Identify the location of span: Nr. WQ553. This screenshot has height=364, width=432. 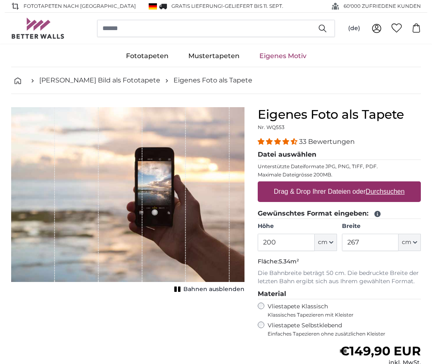
(271, 127).